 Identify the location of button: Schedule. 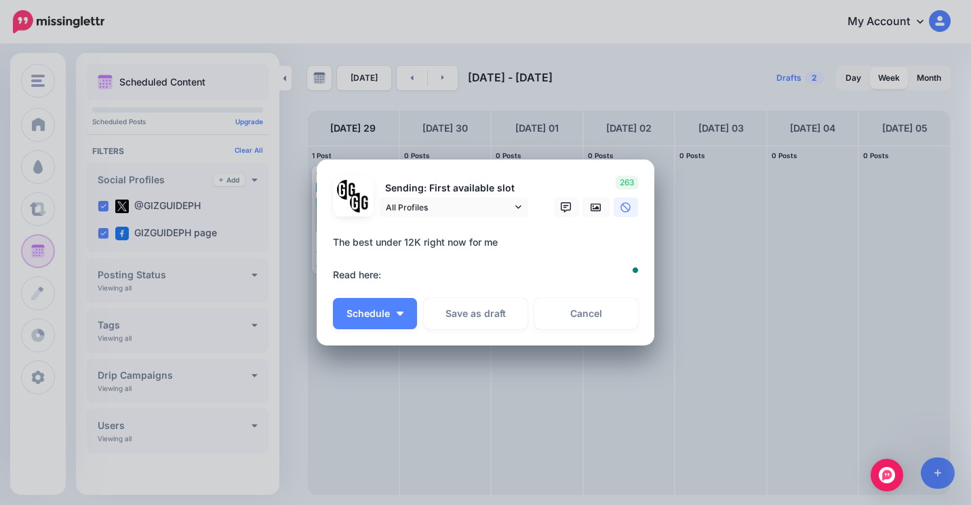
(375, 313).